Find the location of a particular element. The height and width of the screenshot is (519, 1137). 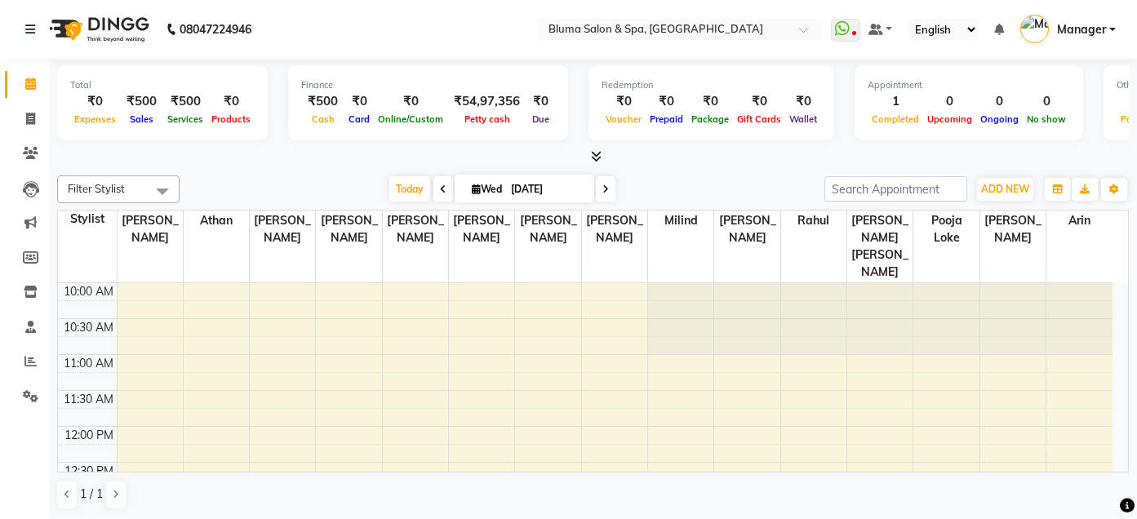

div: Total is located at coordinates (162, 85).